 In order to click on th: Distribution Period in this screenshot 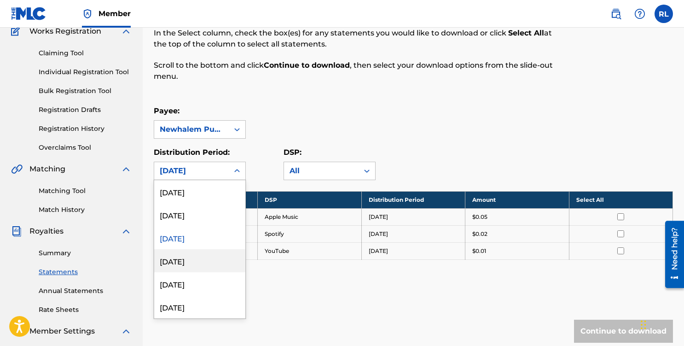, I will do `click(413, 199)`.